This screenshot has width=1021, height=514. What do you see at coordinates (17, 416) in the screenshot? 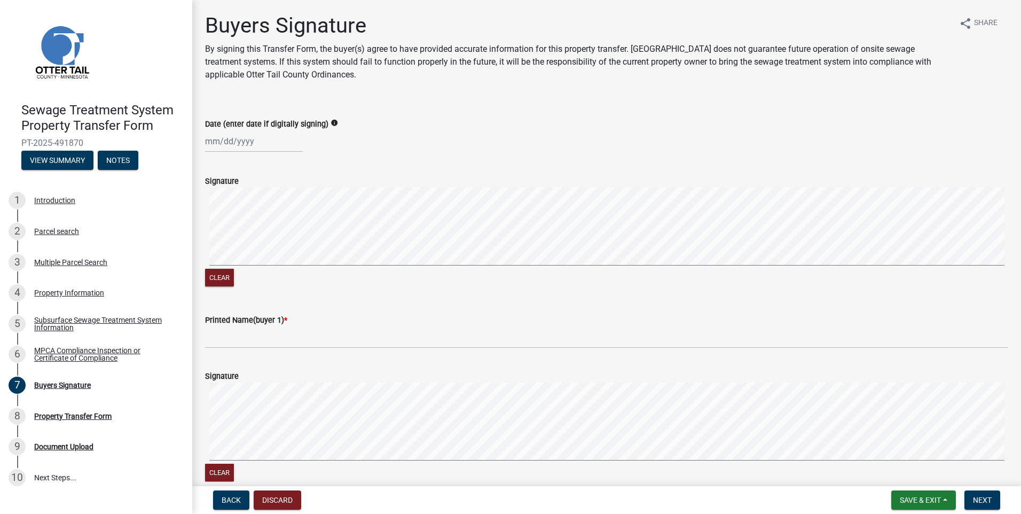
I see `div: 8` at bounding box center [17, 416].